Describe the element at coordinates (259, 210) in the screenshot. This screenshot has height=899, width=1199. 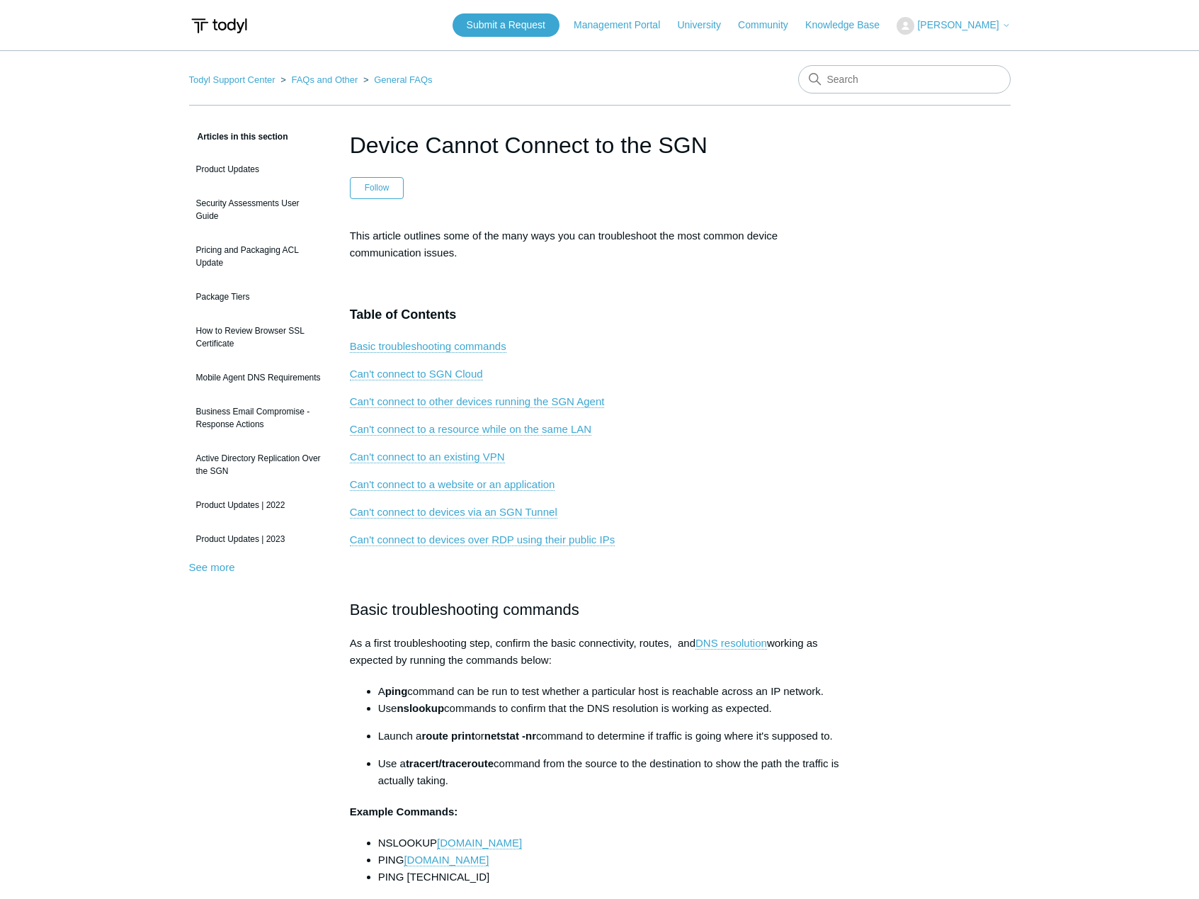
I see `a: Security Assessments User Guide` at that location.